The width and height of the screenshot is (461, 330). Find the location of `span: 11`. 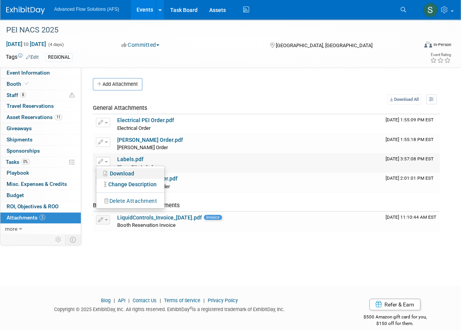

span: 11 is located at coordinates (58, 117).